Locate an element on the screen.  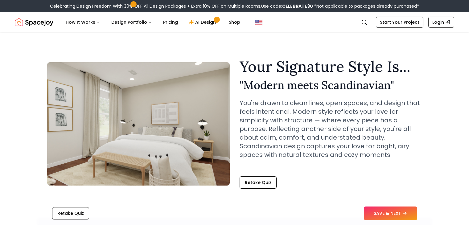
a: Login is located at coordinates (441, 22).